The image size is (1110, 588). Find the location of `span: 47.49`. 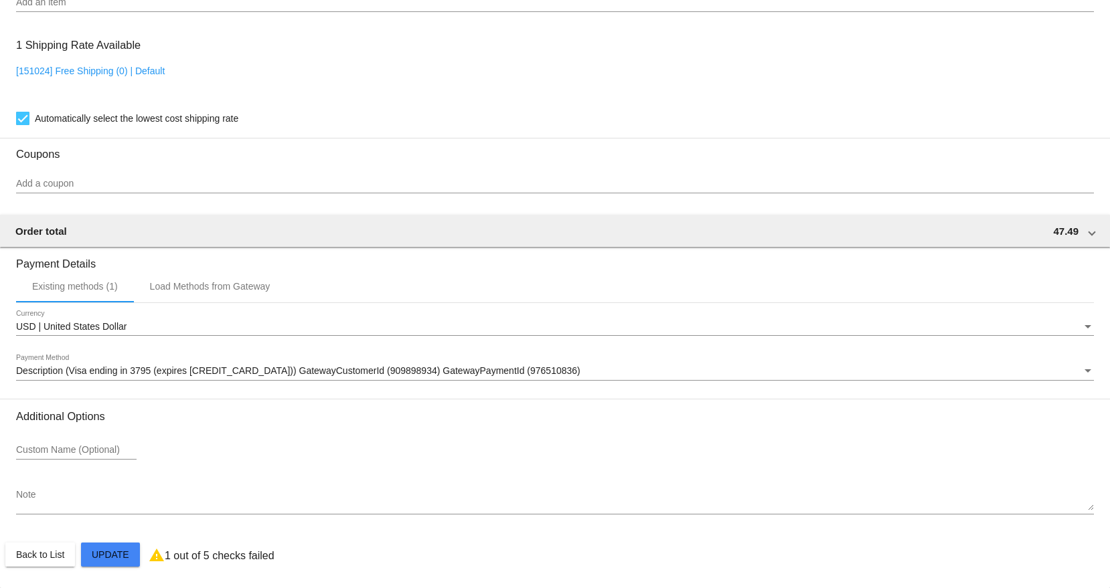

span: 47.49 is located at coordinates (1066, 231).